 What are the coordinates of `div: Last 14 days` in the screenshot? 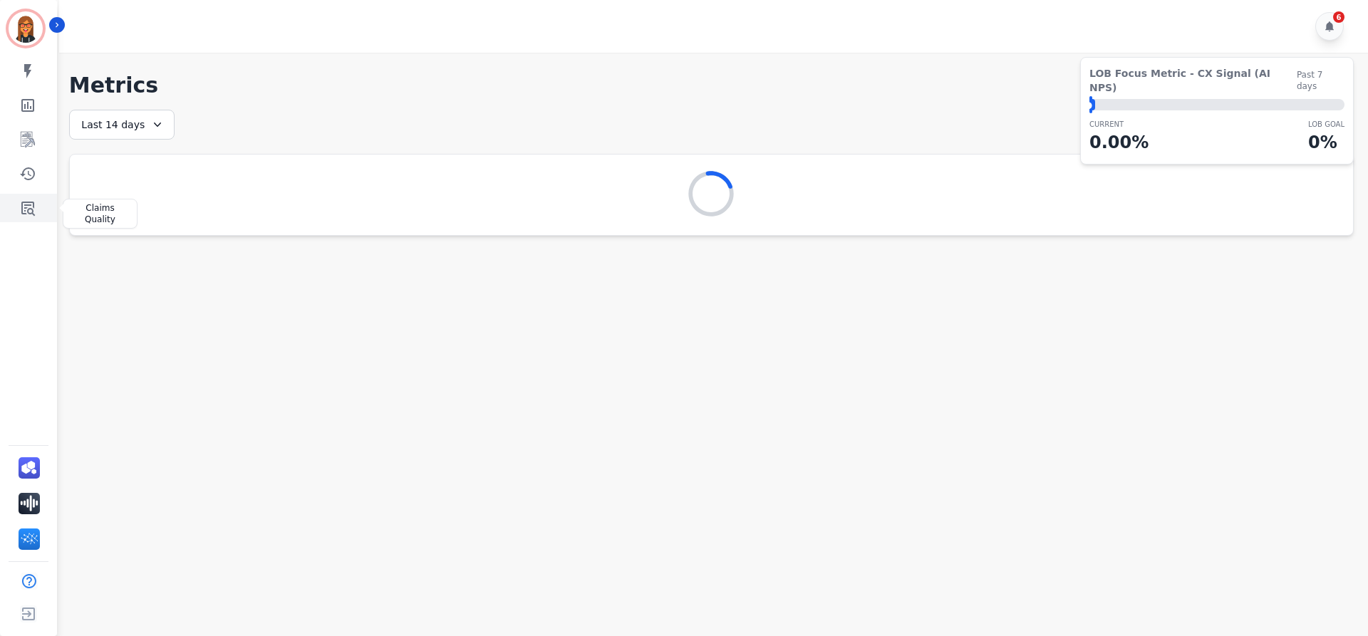 It's located at (122, 125).